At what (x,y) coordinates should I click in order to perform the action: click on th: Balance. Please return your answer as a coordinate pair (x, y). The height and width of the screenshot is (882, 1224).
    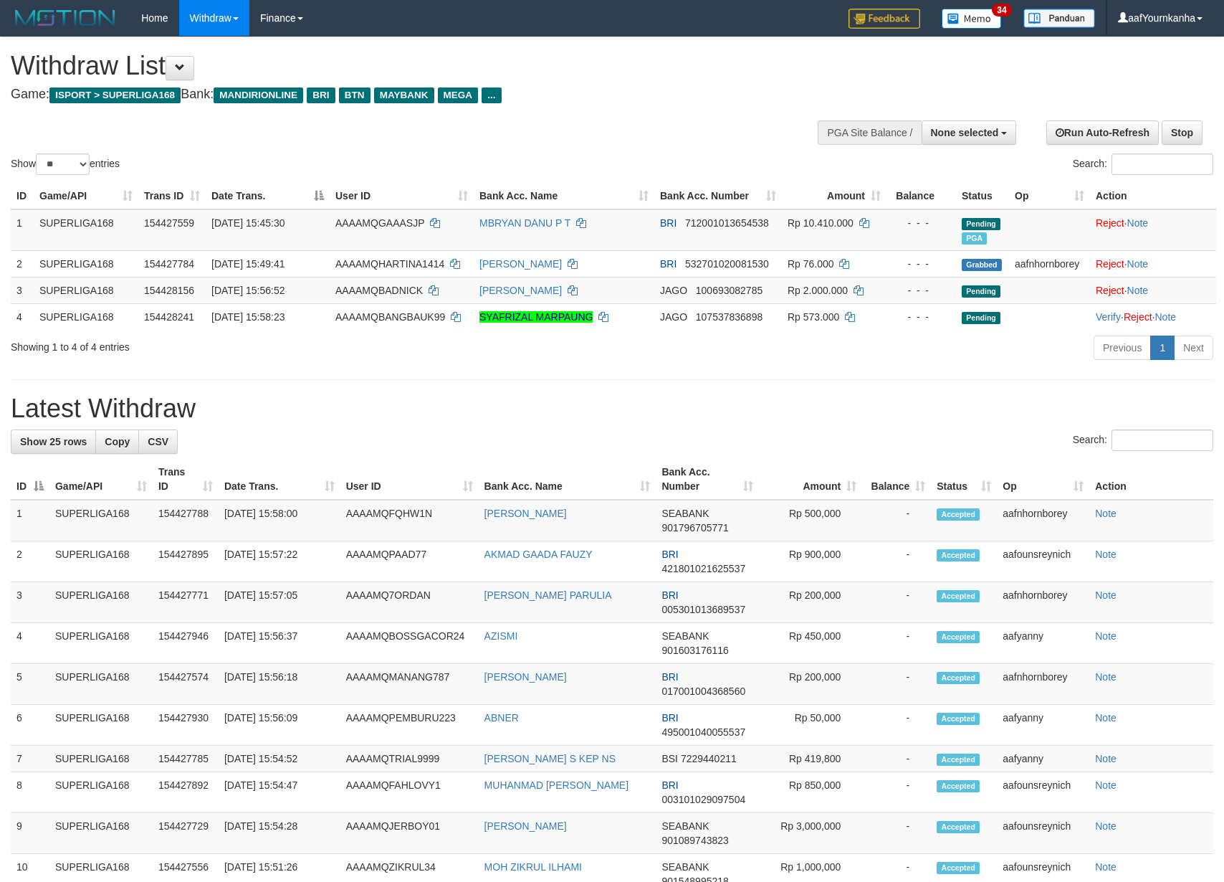
    Looking at the image, I should click on (921, 196).